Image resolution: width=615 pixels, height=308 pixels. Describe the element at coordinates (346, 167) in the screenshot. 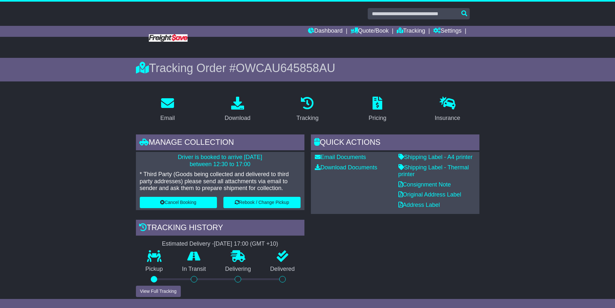

I see `a: Download Documents` at that location.